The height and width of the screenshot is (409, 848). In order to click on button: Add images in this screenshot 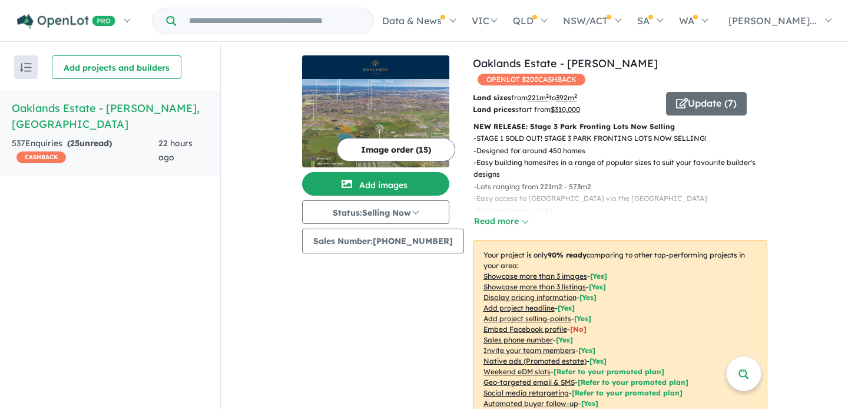, I will do `click(376, 184)`.